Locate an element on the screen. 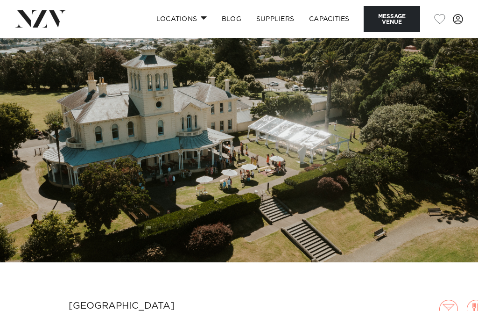 The image size is (478, 311). a: Locations is located at coordinates (182, 19).